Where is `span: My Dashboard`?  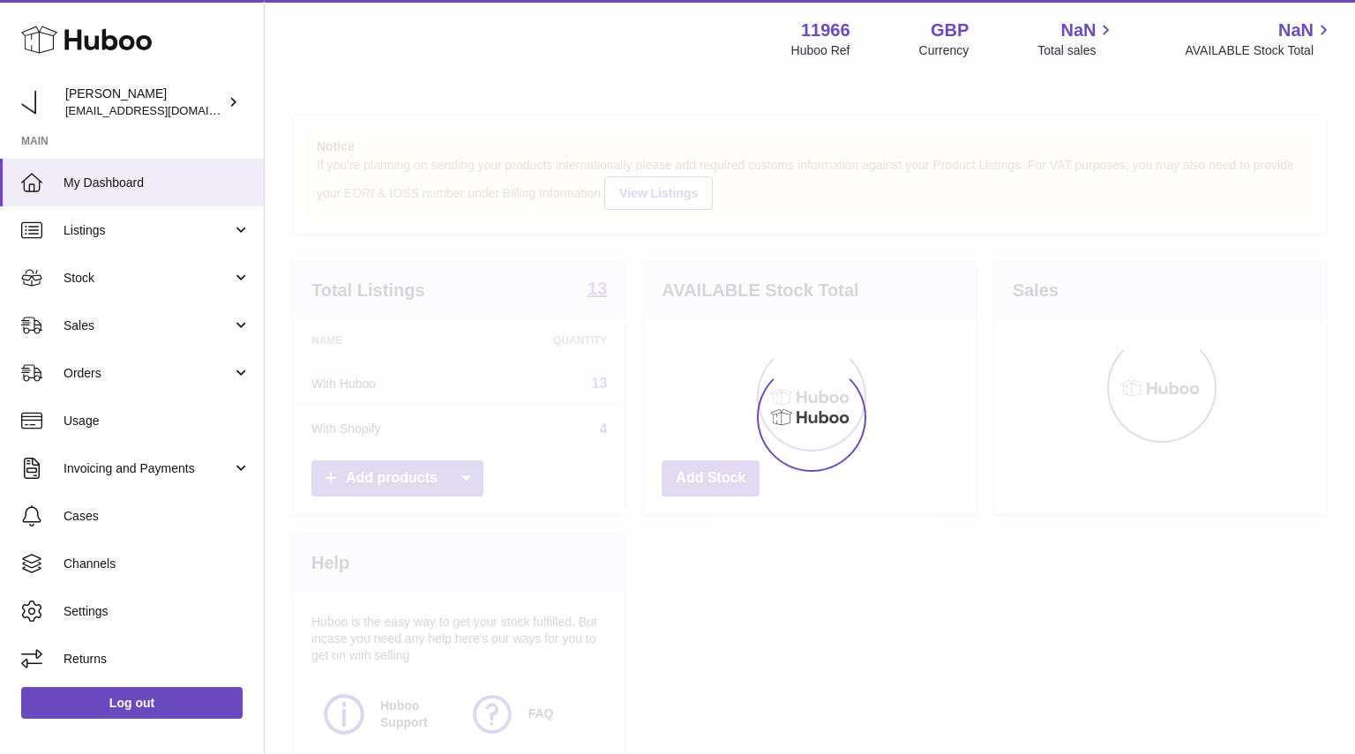 span: My Dashboard is located at coordinates (157, 183).